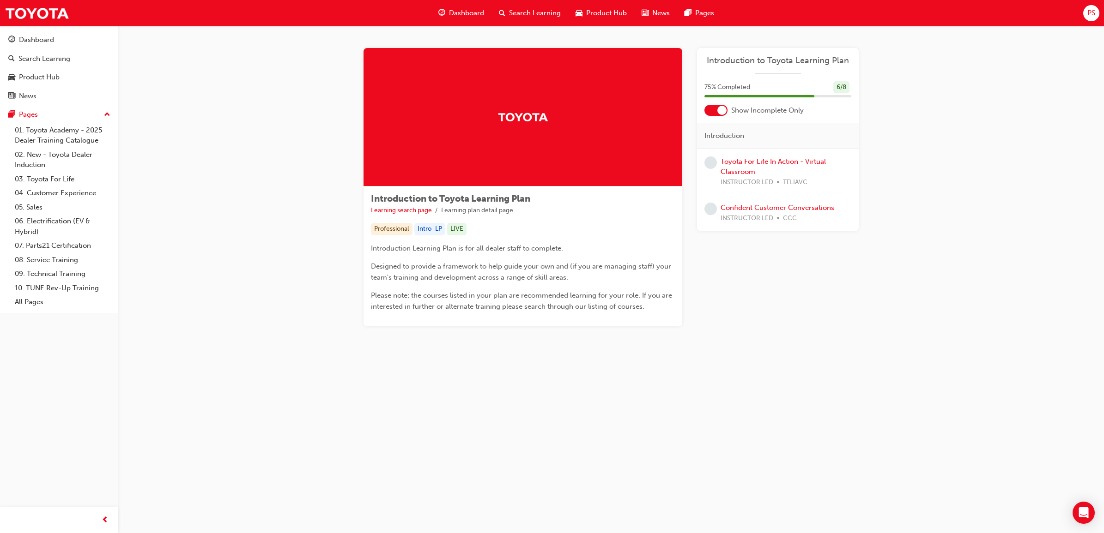  I want to click on div: Dashboard, so click(36, 40).